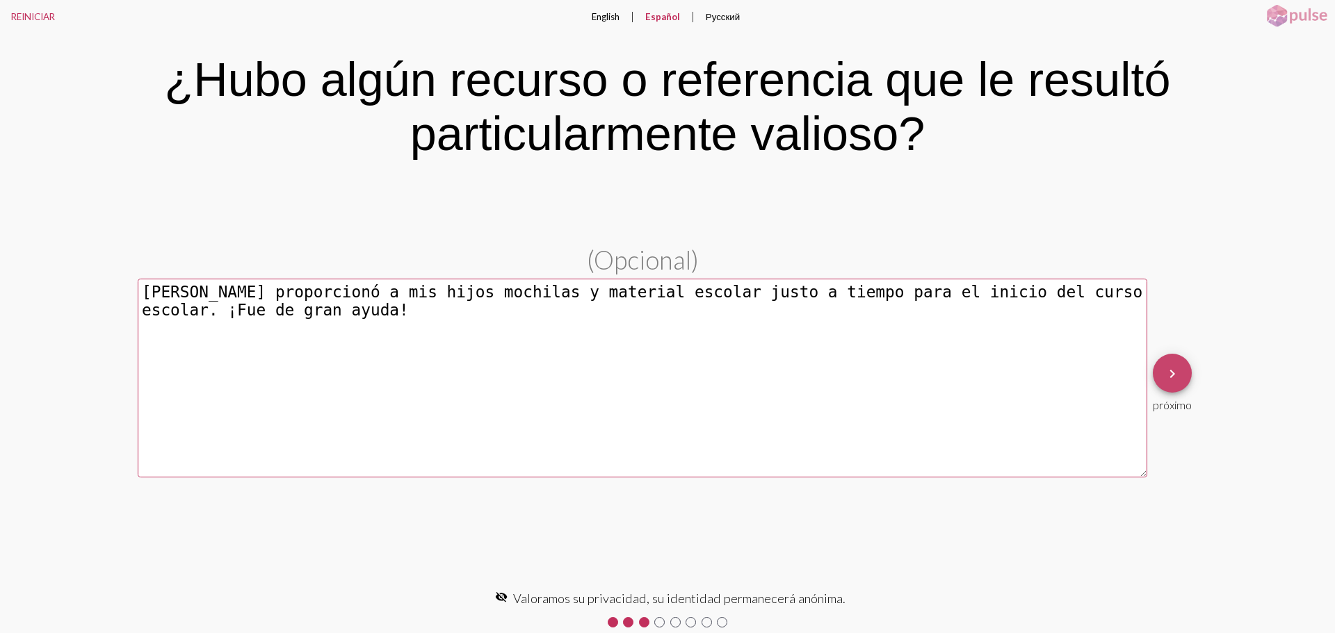 This screenshot has width=1335, height=633. Describe the element at coordinates (679, 599) in the screenshot. I see `span: Valoramos su privacidad, su identidad permanecerá anónima.` at that location.